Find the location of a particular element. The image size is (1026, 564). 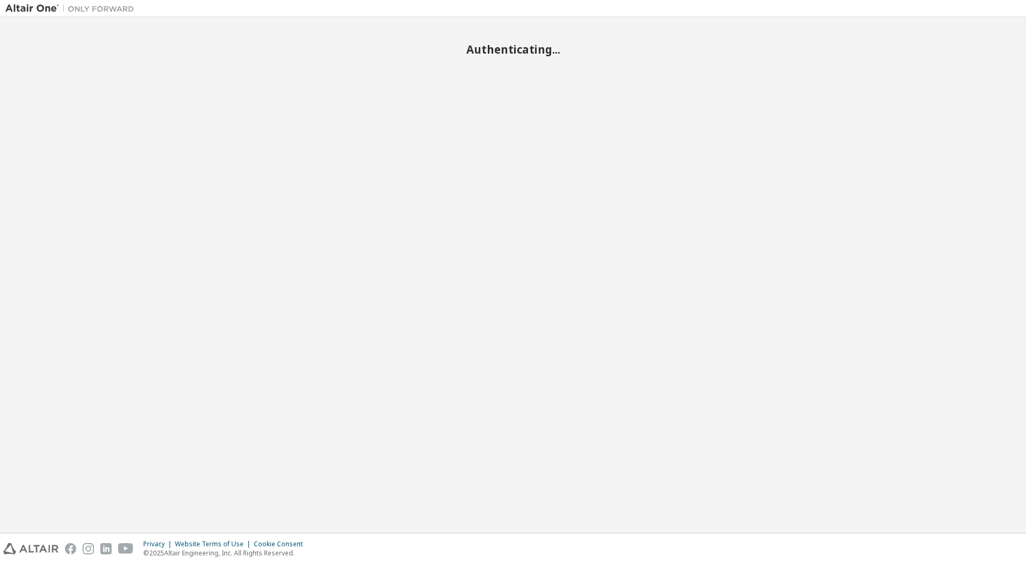

img: youtube.svg is located at coordinates (126, 549).